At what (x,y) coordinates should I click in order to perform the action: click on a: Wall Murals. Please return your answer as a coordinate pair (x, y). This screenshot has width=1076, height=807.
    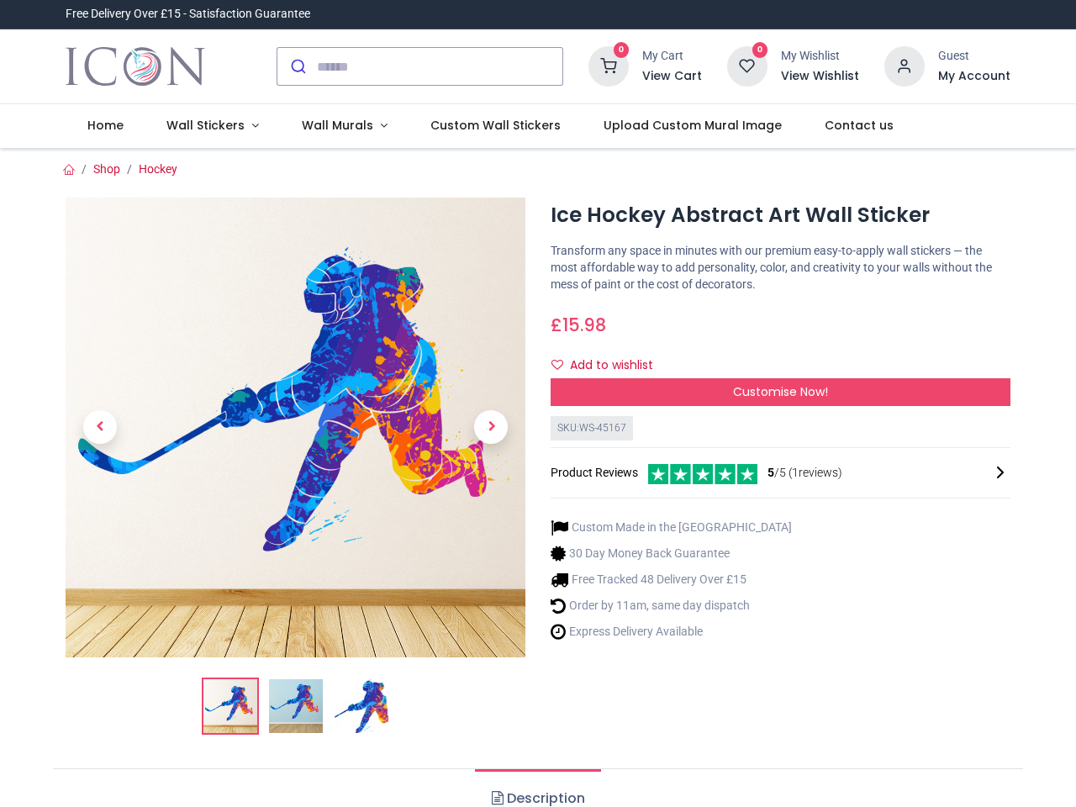
    Looking at the image, I should click on (344, 126).